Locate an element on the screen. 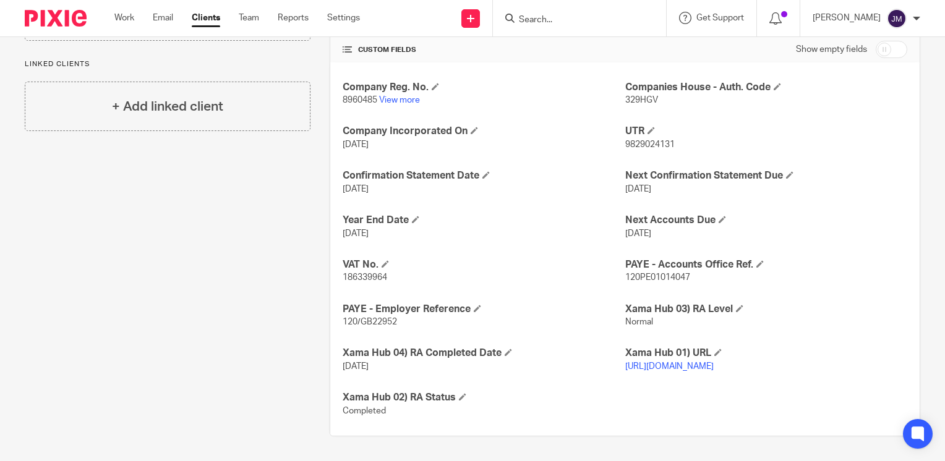 The height and width of the screenshot is (461, 945). a: Settings is located at coordinates (343, 18).